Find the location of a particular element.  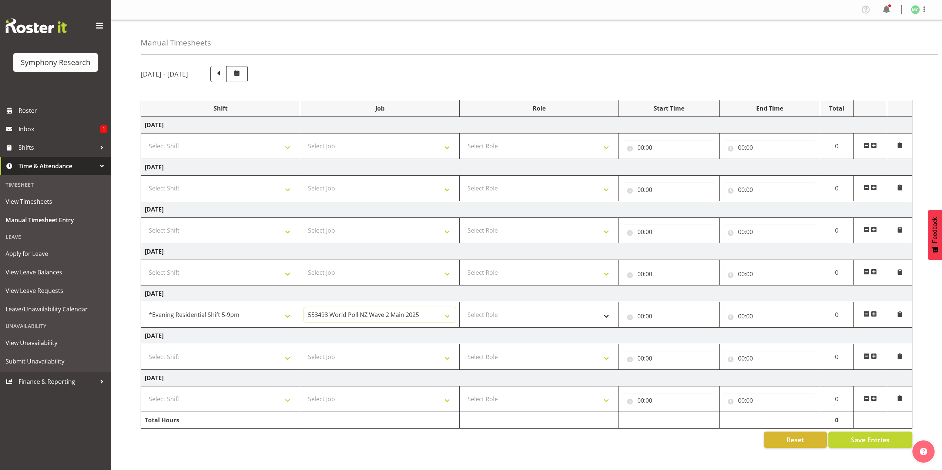

span: Save Entries is located at coordinates (870, 440).